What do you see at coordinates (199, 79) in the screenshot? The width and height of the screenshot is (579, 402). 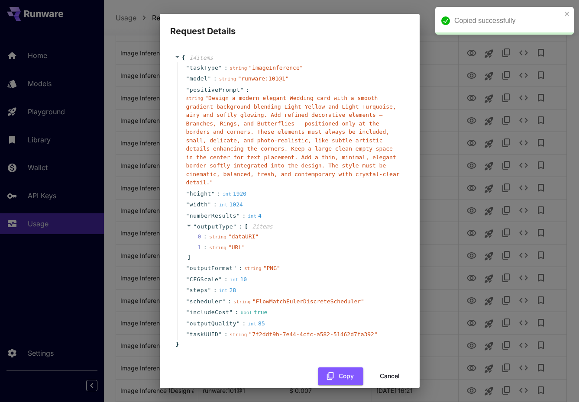 I see `span: model` at bounding box center [199, 79].